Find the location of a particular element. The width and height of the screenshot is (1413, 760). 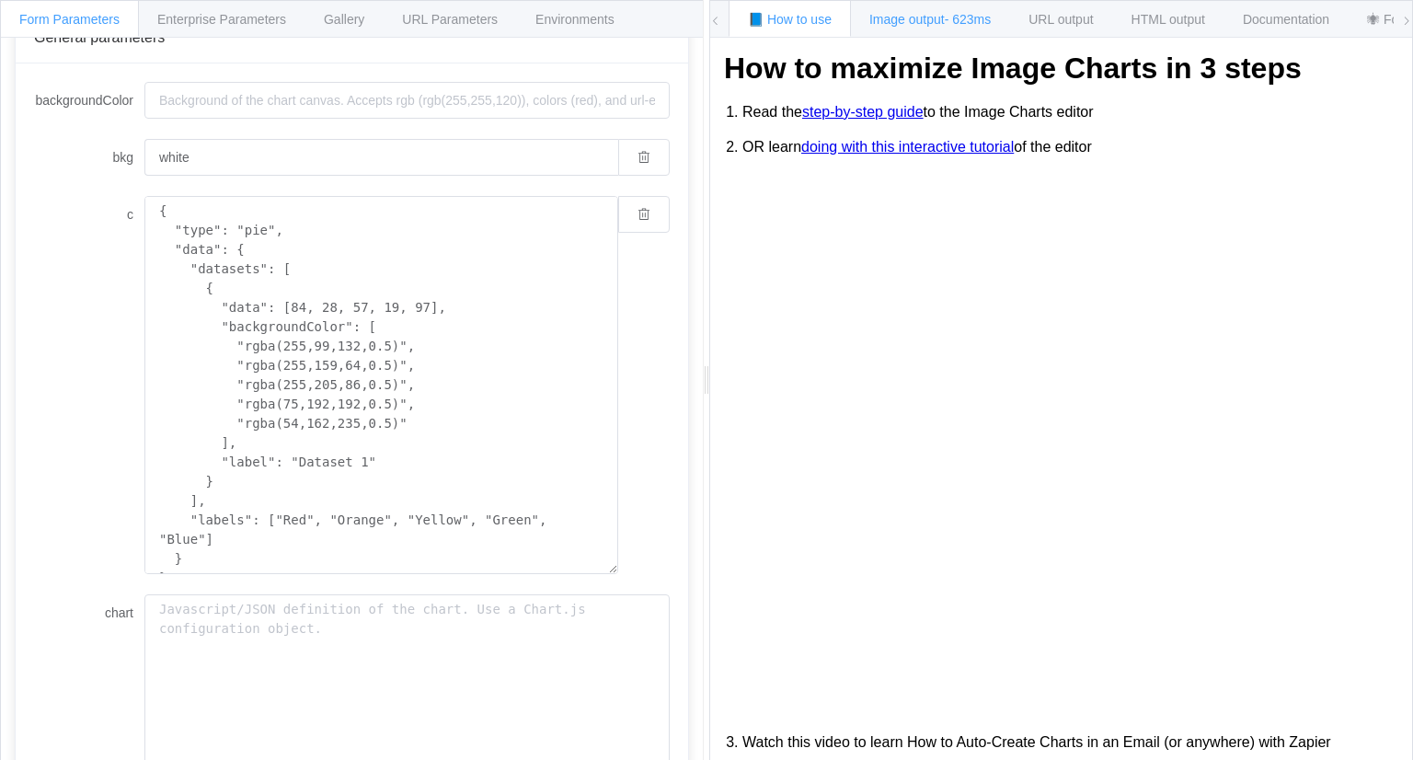

span: Documentation is located at coordinates (1286, 19).